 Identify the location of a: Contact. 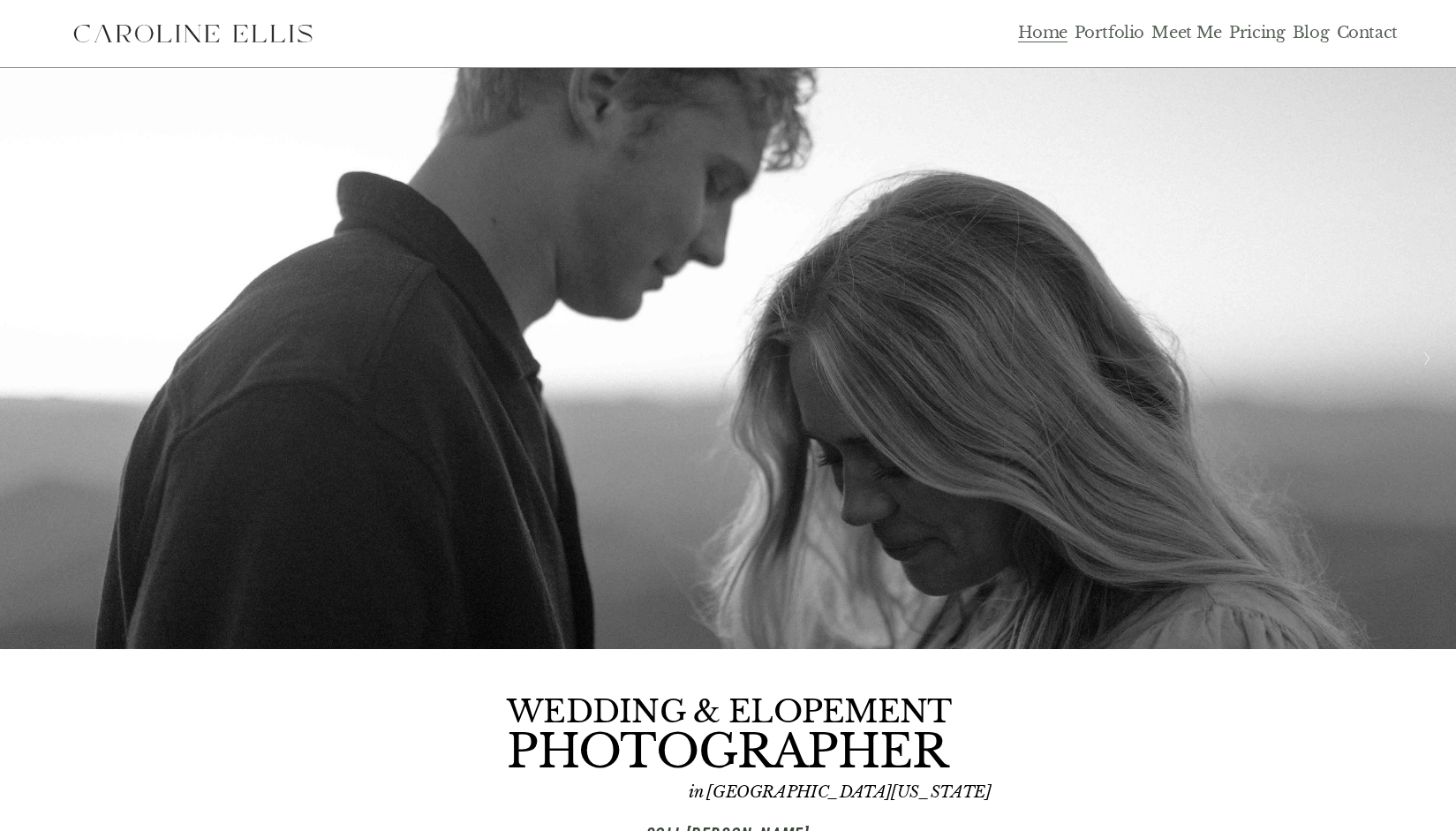
(1367, 33).